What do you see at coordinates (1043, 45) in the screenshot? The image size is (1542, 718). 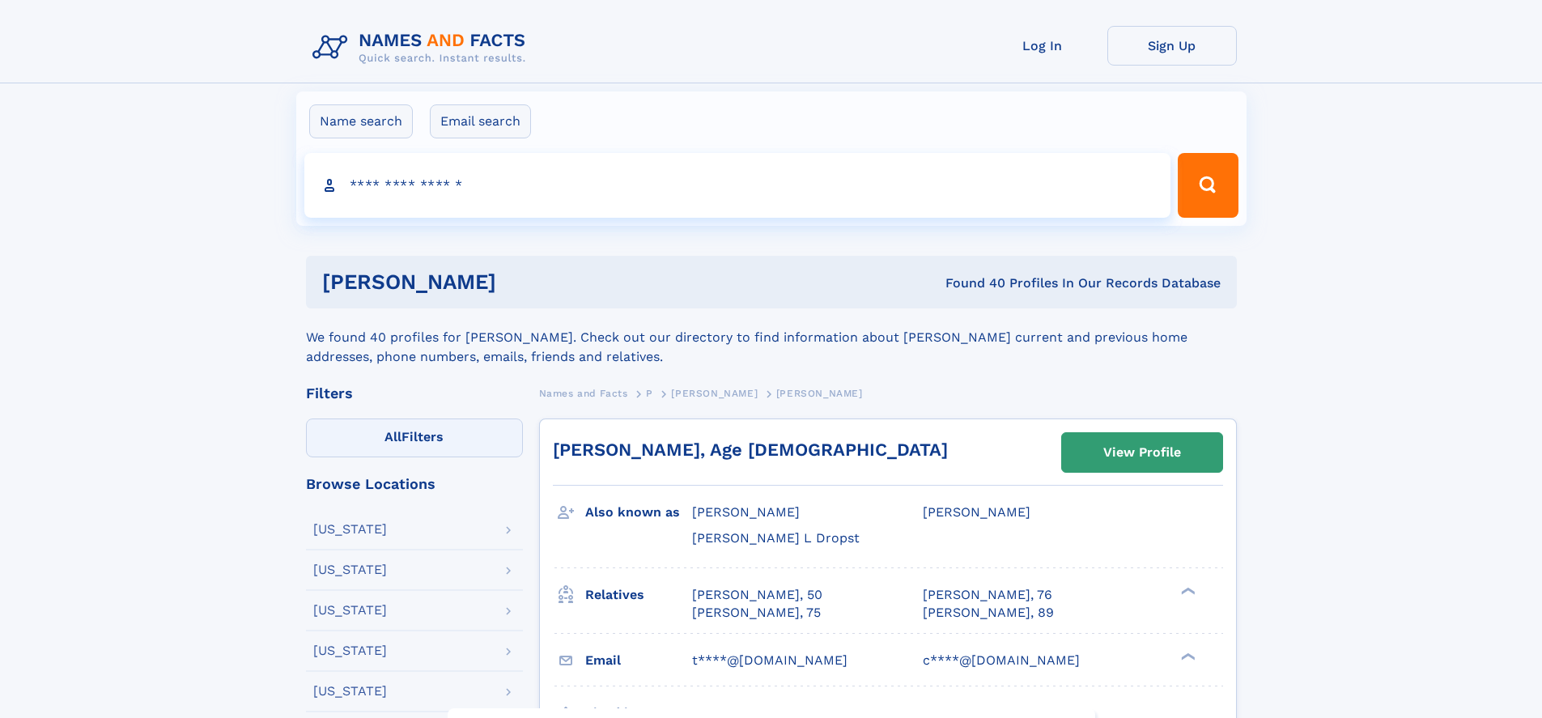 I see `a: Log In` at bounding box center [1043, 45].